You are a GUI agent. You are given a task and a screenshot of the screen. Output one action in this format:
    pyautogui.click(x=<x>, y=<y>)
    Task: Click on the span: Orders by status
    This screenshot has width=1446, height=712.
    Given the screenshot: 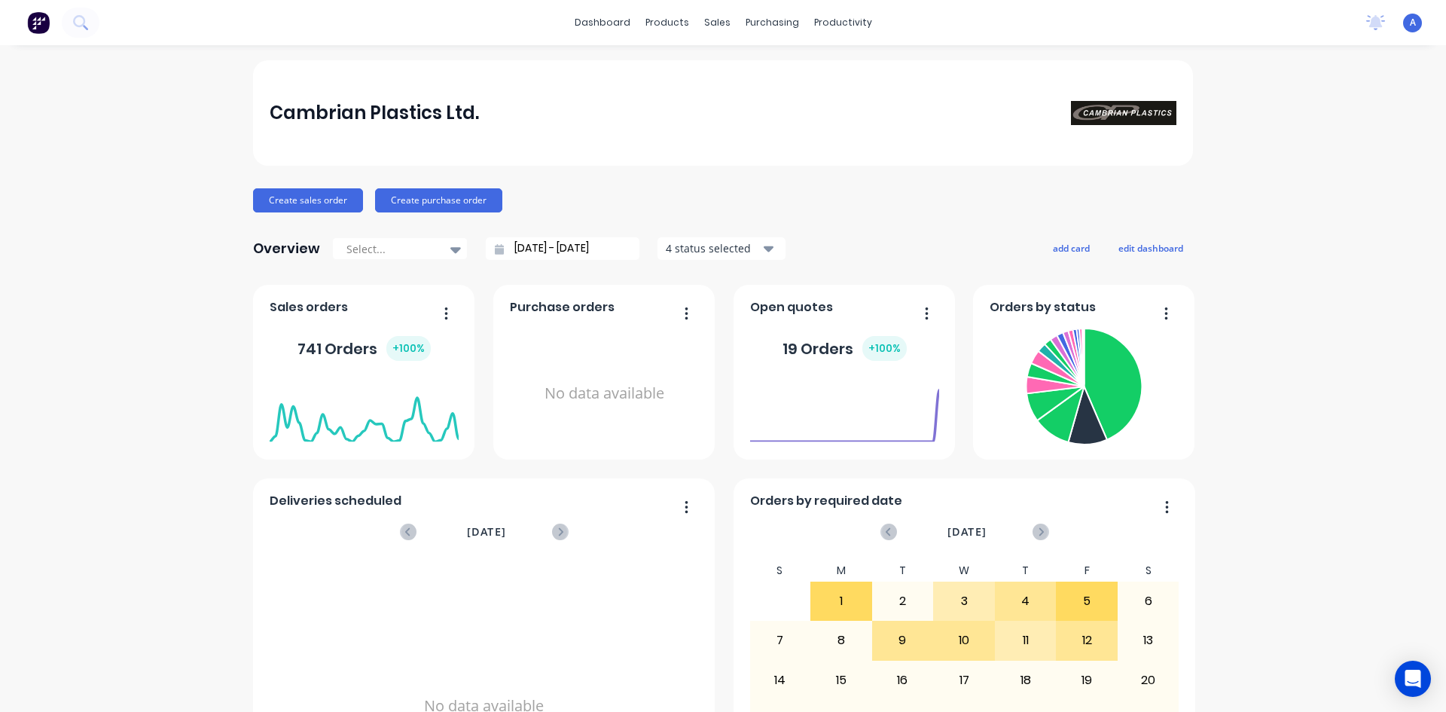 What is the action you would take?
    pyautogui.click(x=1043, y=307)
    